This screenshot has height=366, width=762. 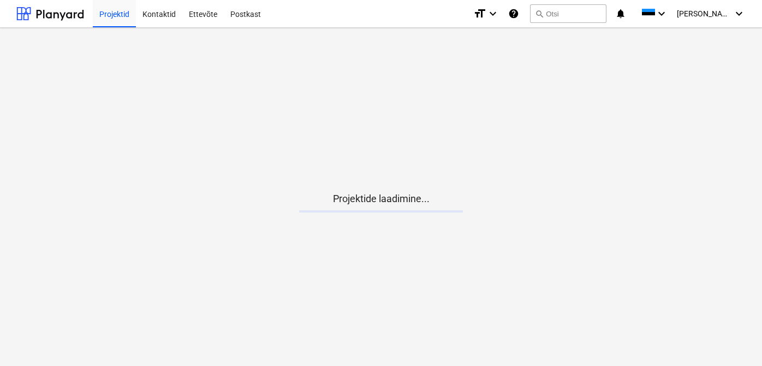 What do you see at coordinates (480, 14) in the screenshot?
I see `i: format_size` at bounding box center [480, 14].